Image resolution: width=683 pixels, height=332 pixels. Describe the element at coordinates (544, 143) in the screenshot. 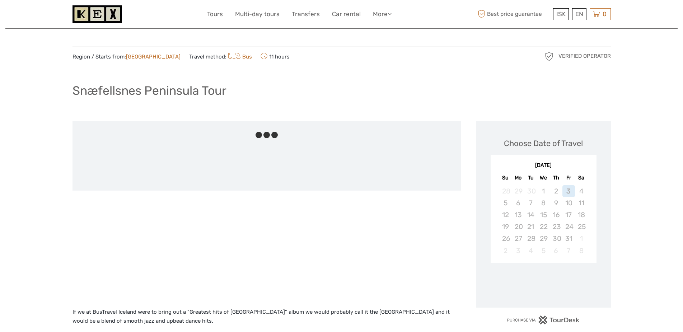

I see `div: Choose Date of Travel` at that location.